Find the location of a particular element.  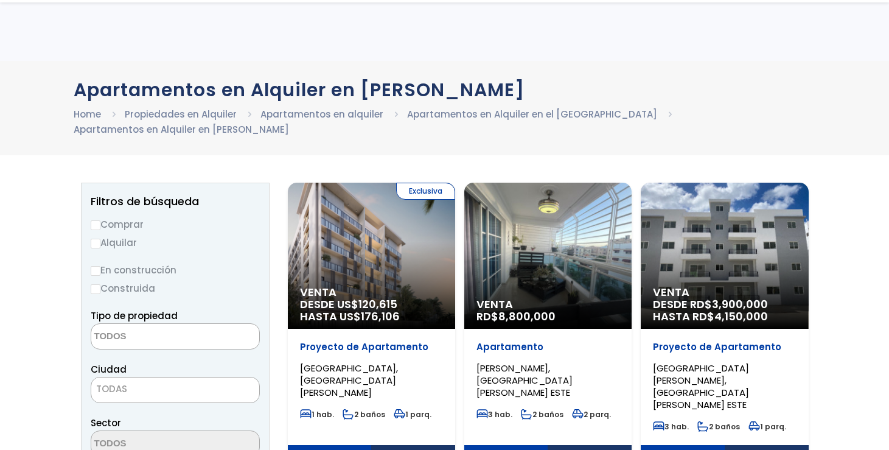

a: Apartamentos en alquiler is located at coordinates (322, 114).